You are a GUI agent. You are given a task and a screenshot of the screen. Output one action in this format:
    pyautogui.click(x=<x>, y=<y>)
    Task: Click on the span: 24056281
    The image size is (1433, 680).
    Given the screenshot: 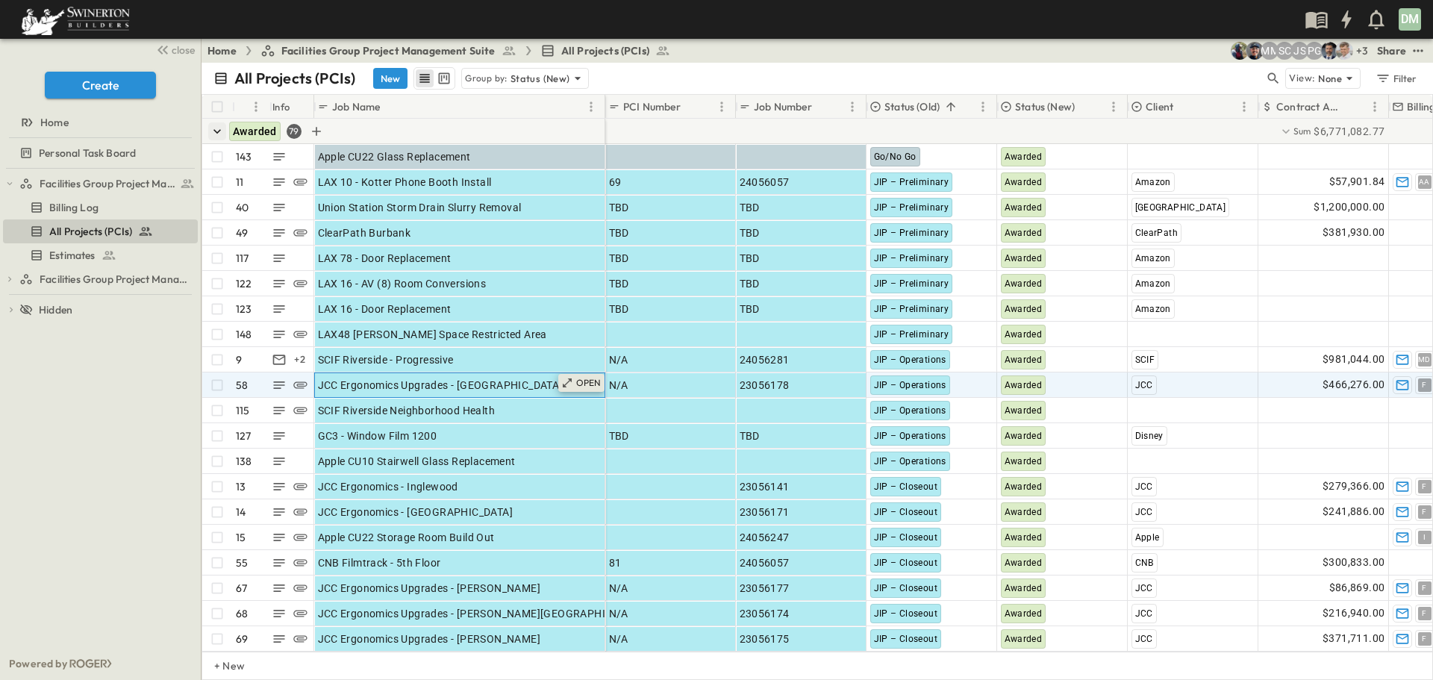 What is the action you would take?
    pyautogui.click(x=764, y=360)
    